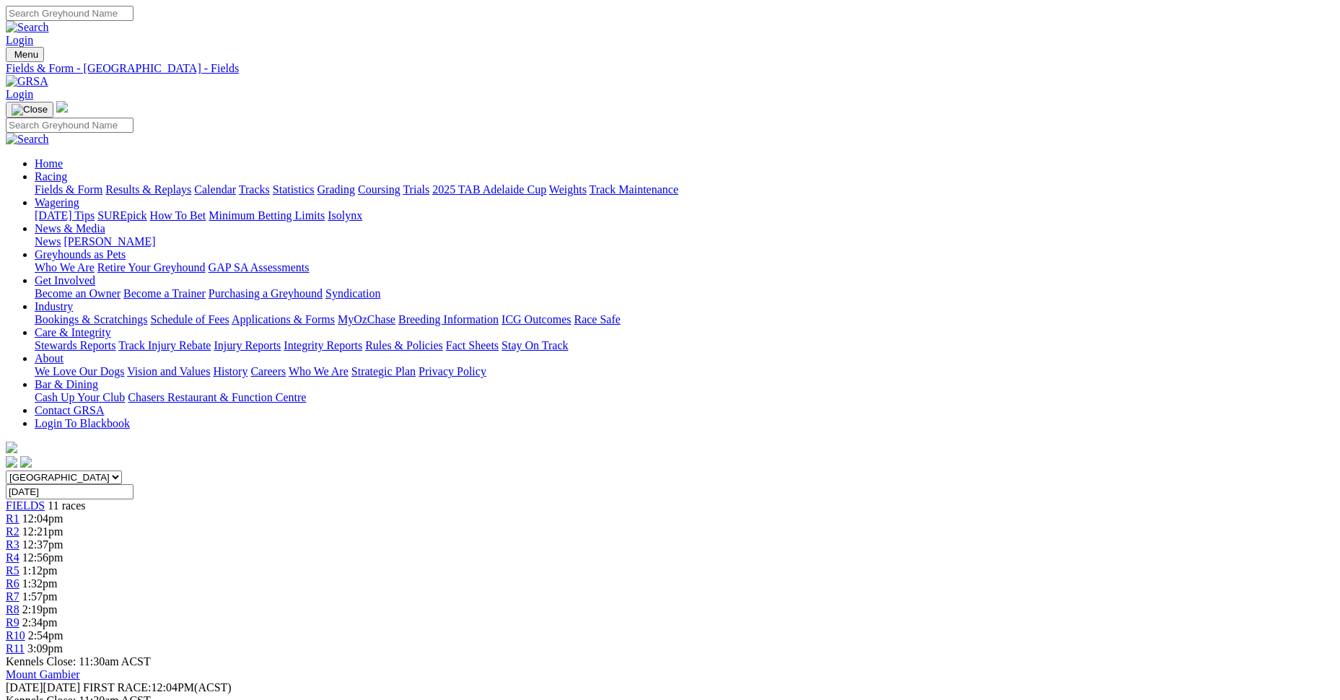 Image resolution: width=1340 pixels, height=700 pixels. What do you see at coordinates (79, 397) in the screenshot?
I see `a: Cash Up Your Club` at bounding box center [79, 397].